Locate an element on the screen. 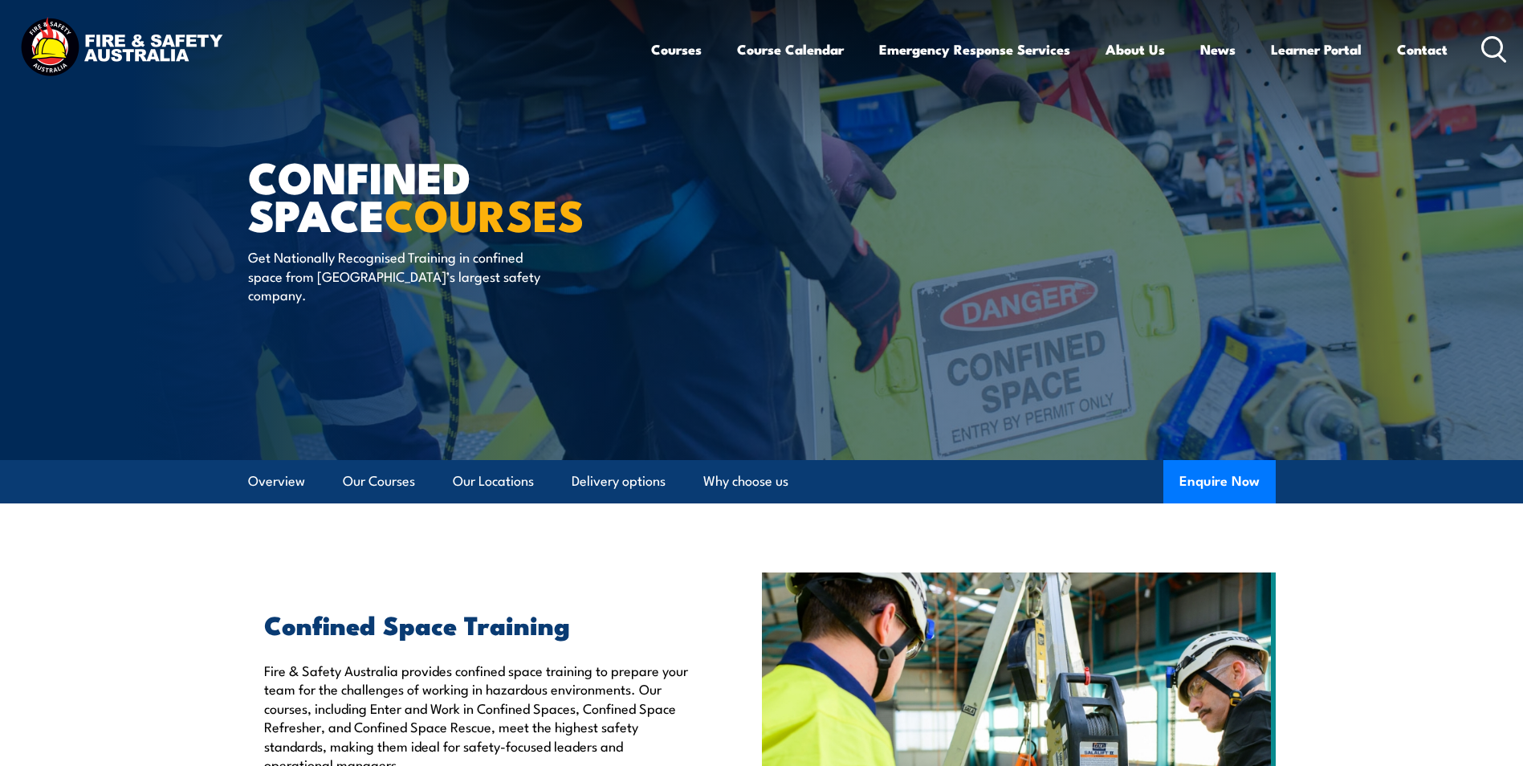 The width and height of the screenshot is (1523, 766). a: News is located at coordinates (1218, 49).